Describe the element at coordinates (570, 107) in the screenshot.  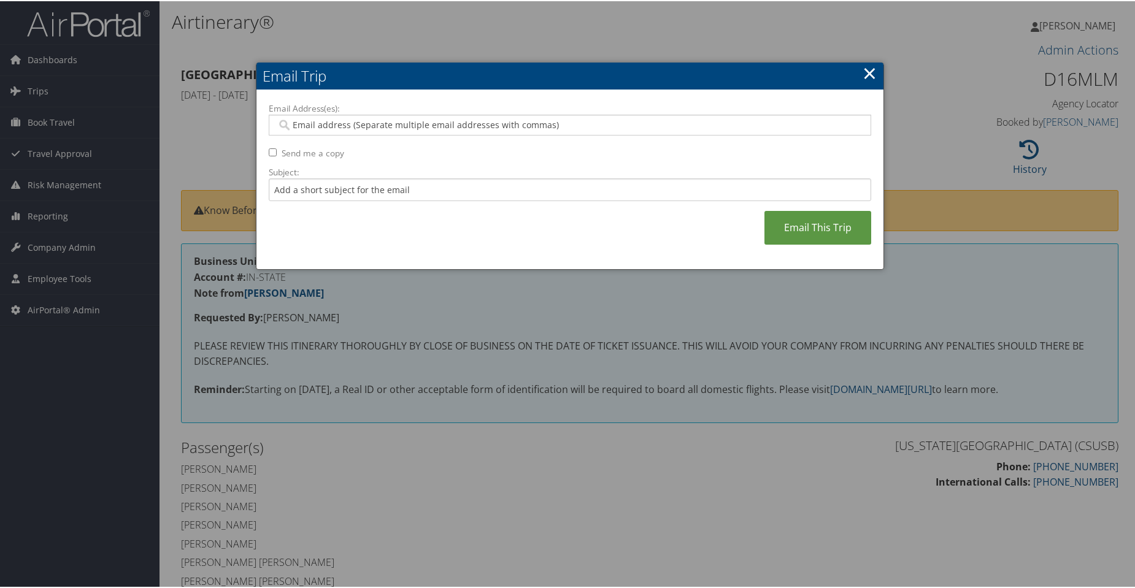
I see `label: Email Address(es):` at that location.